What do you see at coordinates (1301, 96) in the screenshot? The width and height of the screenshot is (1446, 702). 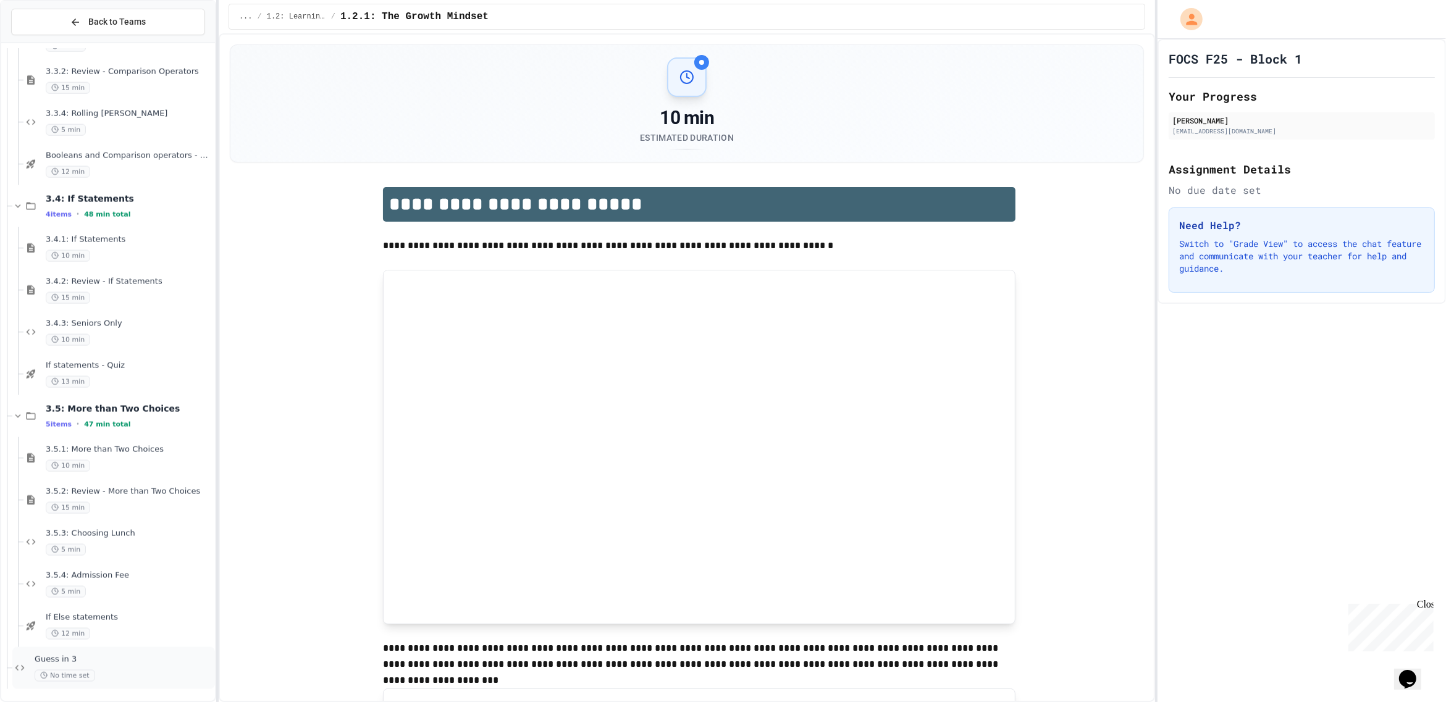 I see `h2: Your Progress` at bounding box center [1301, 96].